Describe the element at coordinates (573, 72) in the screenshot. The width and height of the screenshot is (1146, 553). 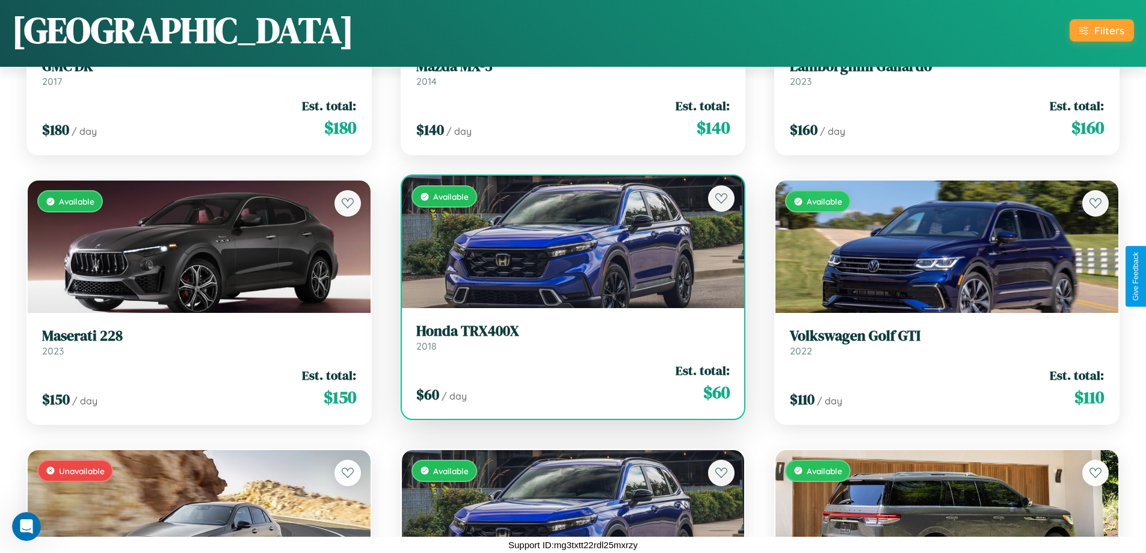
I see `a: Mazda MX-32014` at that location.